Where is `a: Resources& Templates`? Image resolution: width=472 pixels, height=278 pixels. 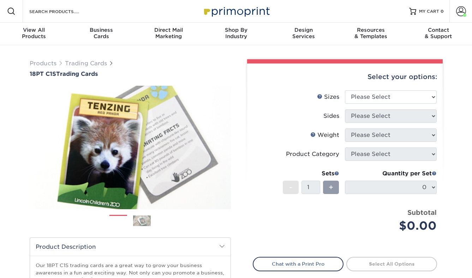
a: Resources& Templates is located at coordinates (370, 34).